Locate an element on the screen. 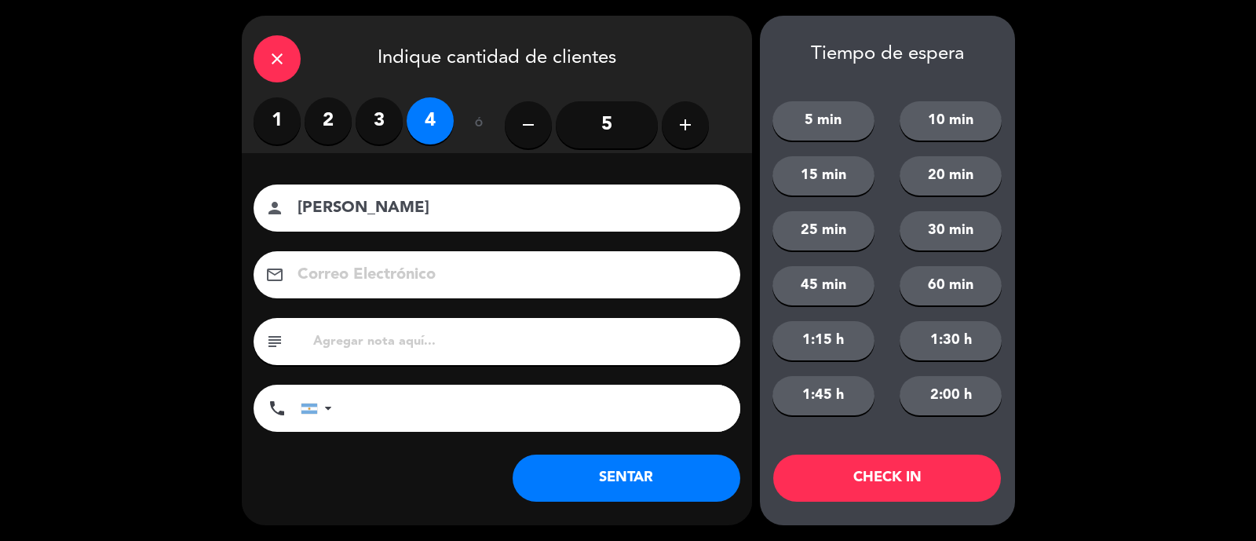  button: 1:30 h is located at coordinates (951, 341).